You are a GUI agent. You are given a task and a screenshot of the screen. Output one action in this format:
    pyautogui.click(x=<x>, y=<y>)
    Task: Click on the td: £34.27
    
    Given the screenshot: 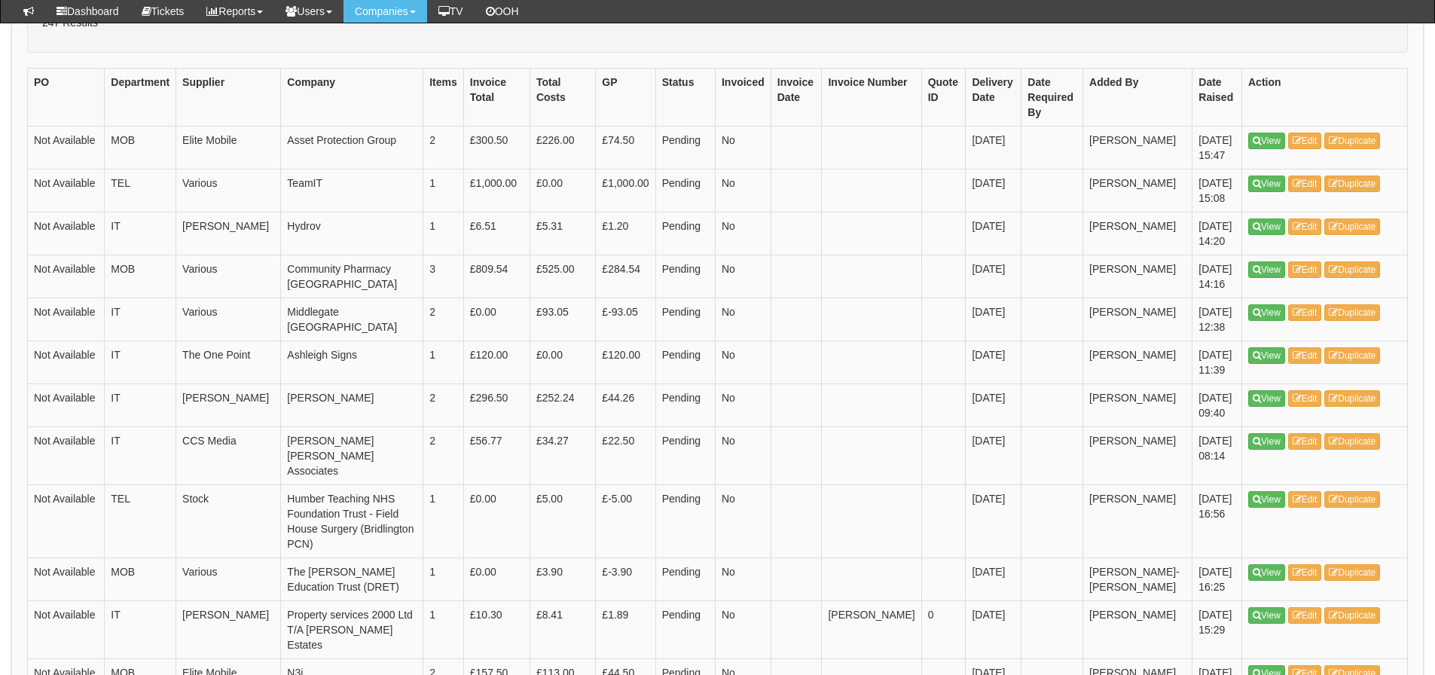 What is the action you would take?
    pyautogui.click(x=562, y=455)
    